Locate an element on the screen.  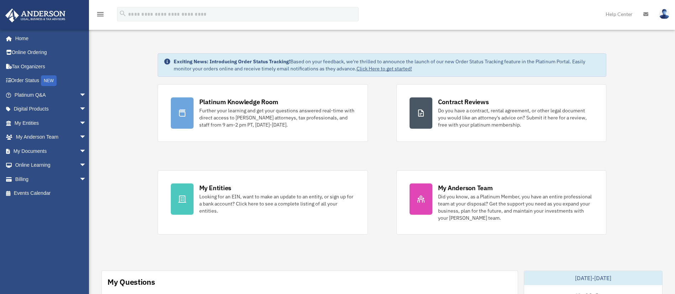
div: Do you have a contract, rental agreement, or other legal document you would like an attorney's ad... is located at coordinates (516, 118).